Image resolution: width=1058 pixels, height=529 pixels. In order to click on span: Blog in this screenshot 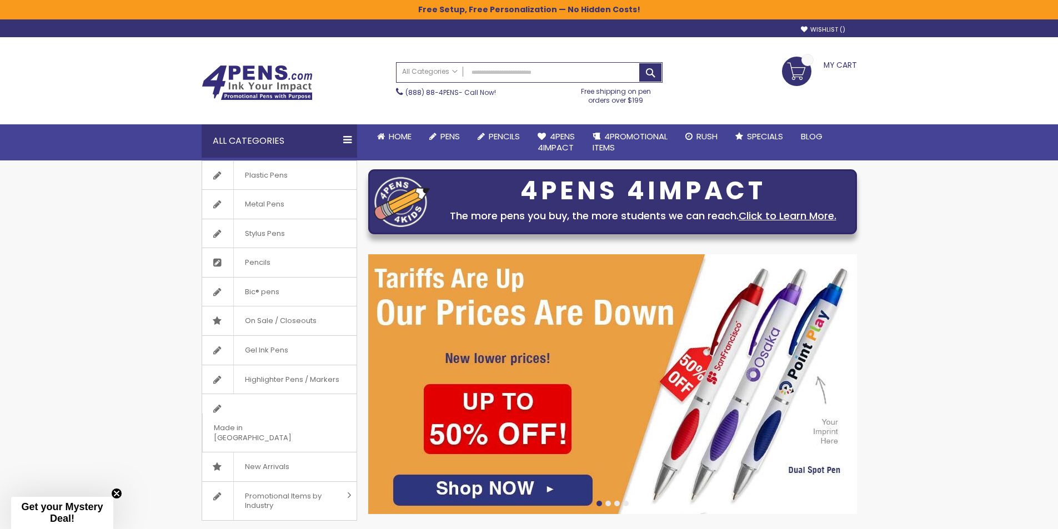, I will do `click(811, 136)`.